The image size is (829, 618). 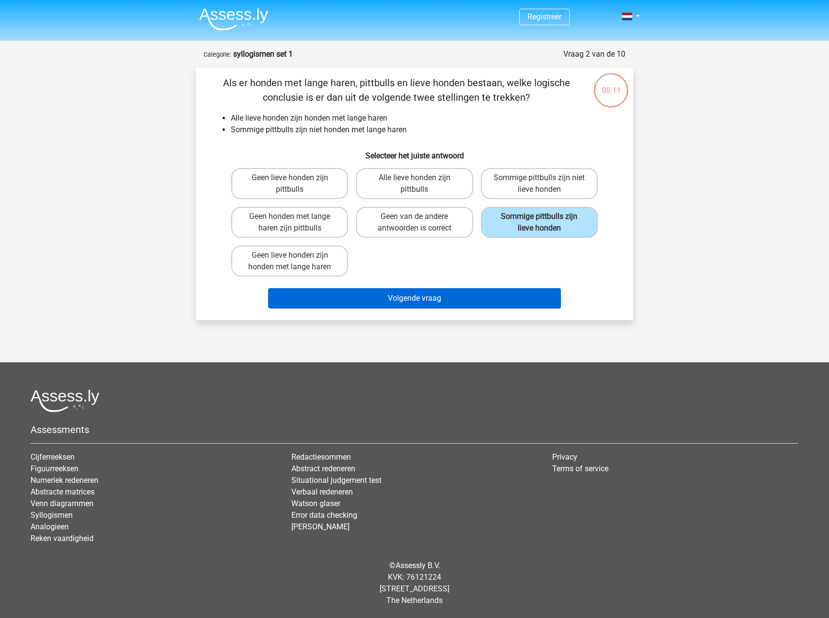 What do you see at coordinates (62, 504) in the screenshot?
I see `a: Venn diagrammen` at bounding box center [62, 504].